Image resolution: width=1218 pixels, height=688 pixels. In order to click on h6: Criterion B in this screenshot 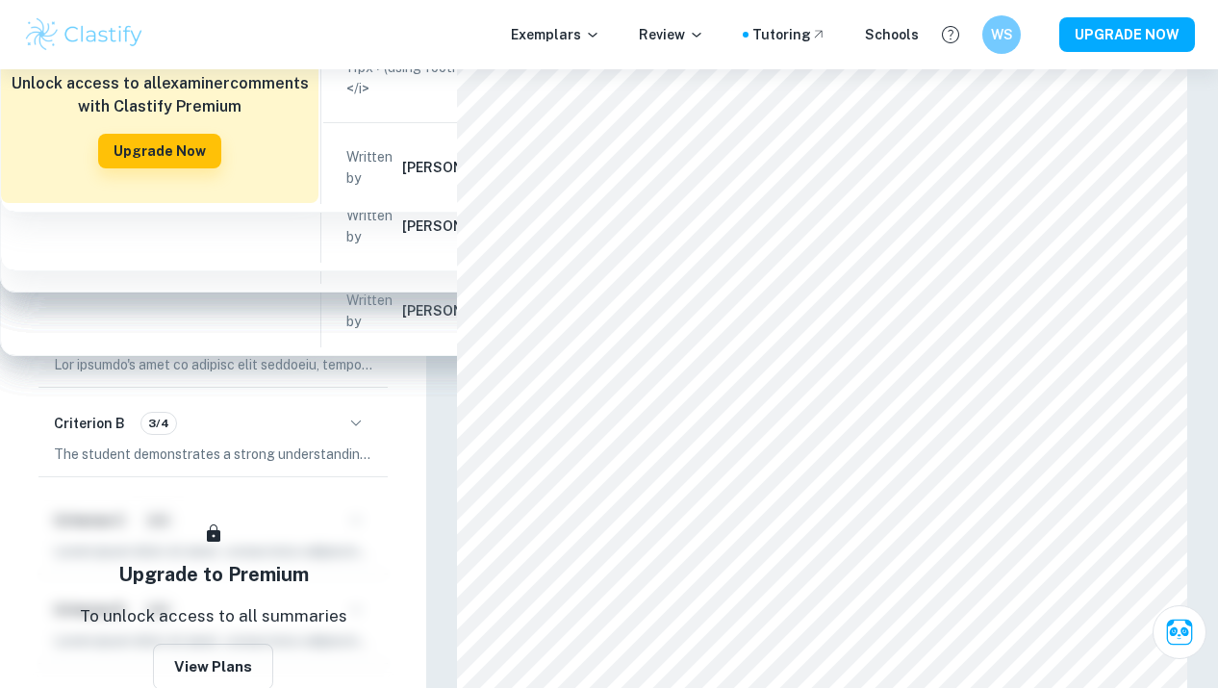, I will do `click(89, 423)`.